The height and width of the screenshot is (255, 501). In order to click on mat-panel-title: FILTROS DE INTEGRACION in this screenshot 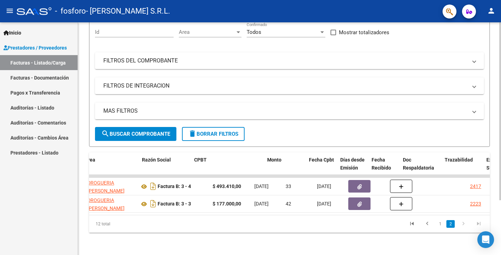, I will do `click(286, 86)`.